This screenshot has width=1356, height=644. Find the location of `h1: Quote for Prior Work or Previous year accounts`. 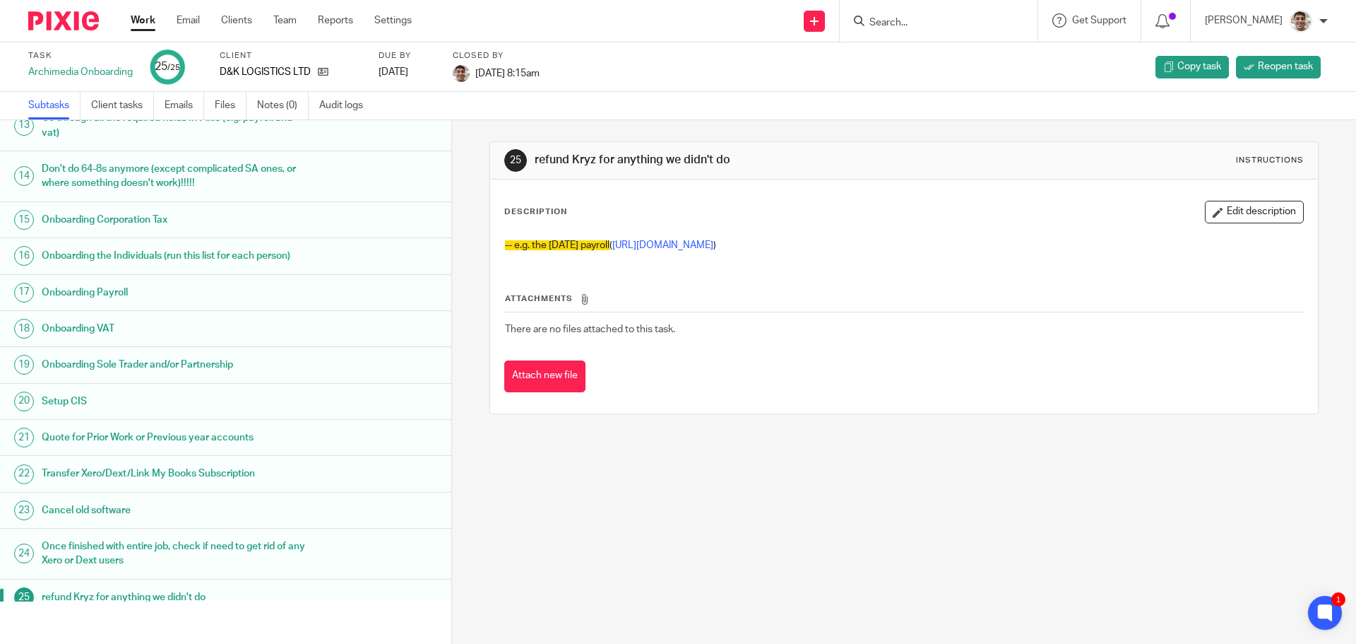

h1: Quote for Prior Work or Previous year accounts is located at coordinates (174, 437).